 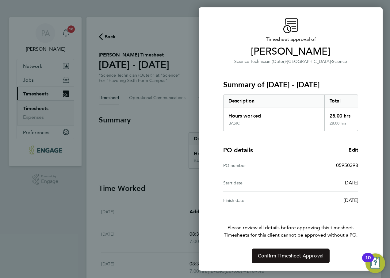 I want to click on span: Science, so click(x=339, y=61).